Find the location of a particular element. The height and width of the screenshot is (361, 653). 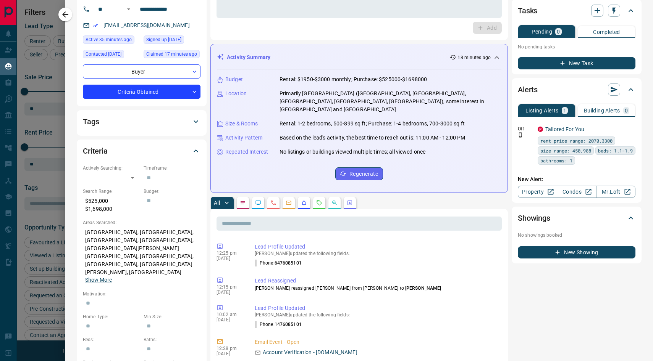

p: No listings or buildings viewed multiple times; all viewed once is located at coordinates (352, 152).